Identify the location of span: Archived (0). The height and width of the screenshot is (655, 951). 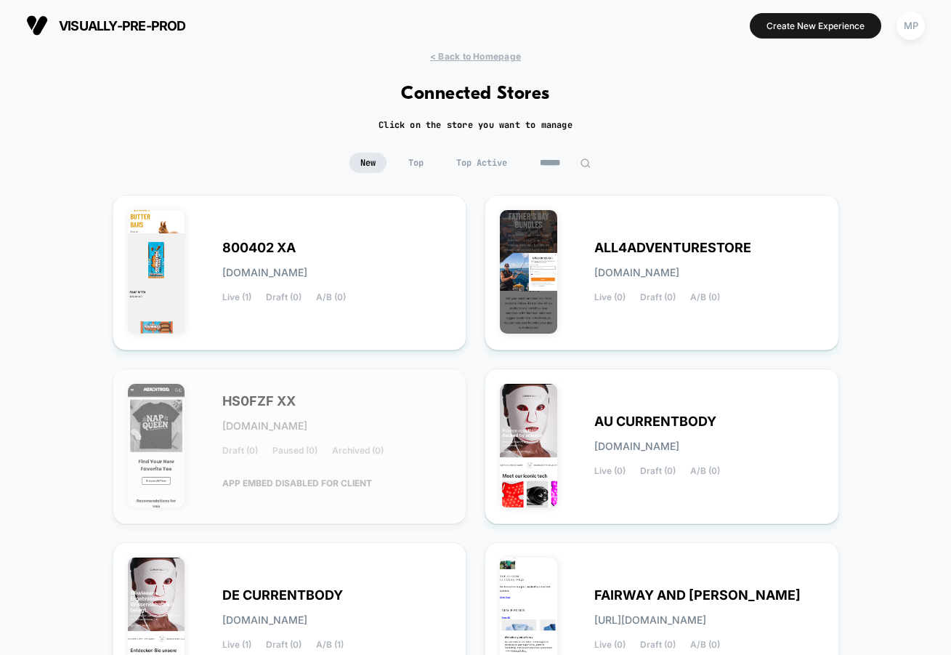
(358, 451).